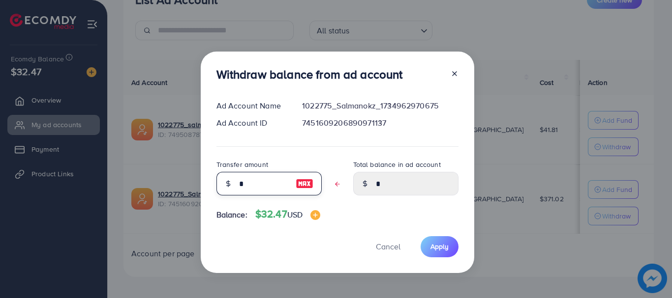 The height and width of the screenshot is (298, 672). Describe the element at coordinates (294, 215) in the screenshot. I see `span: USD` at that location.